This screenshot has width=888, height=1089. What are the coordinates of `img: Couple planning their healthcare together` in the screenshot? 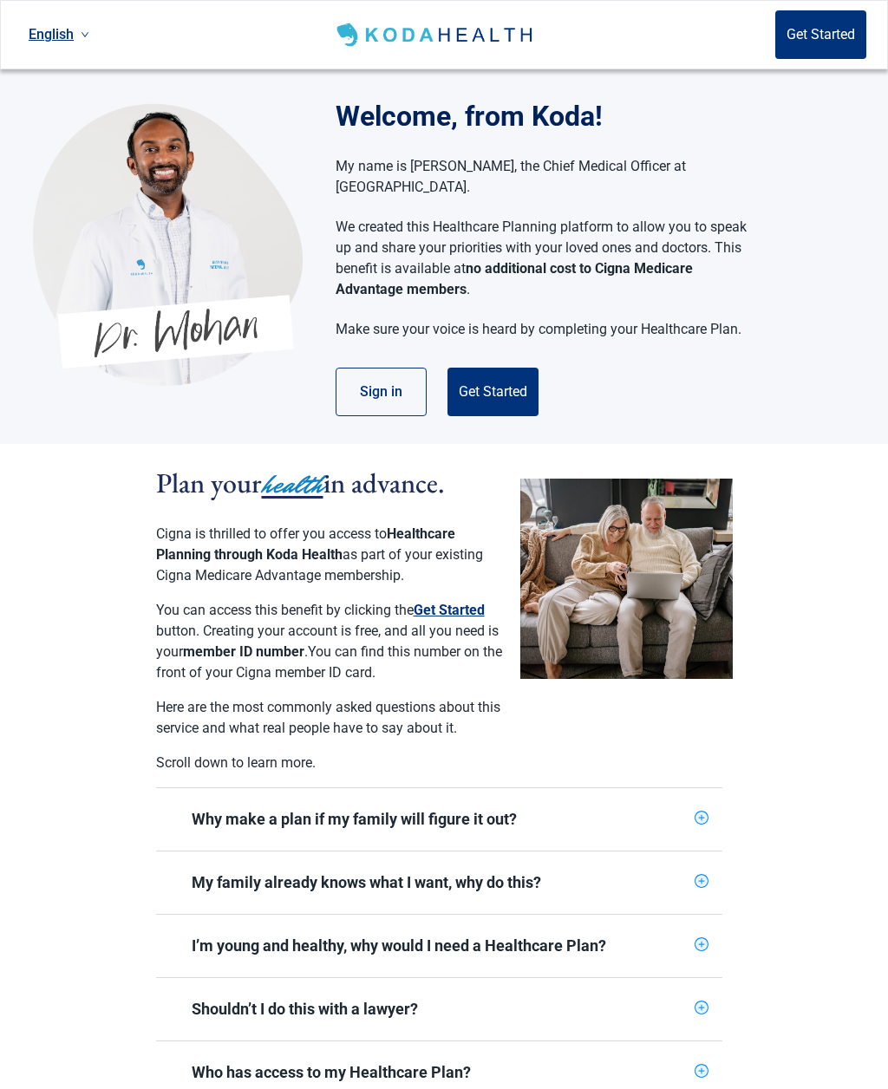 It's located at (626, 578).